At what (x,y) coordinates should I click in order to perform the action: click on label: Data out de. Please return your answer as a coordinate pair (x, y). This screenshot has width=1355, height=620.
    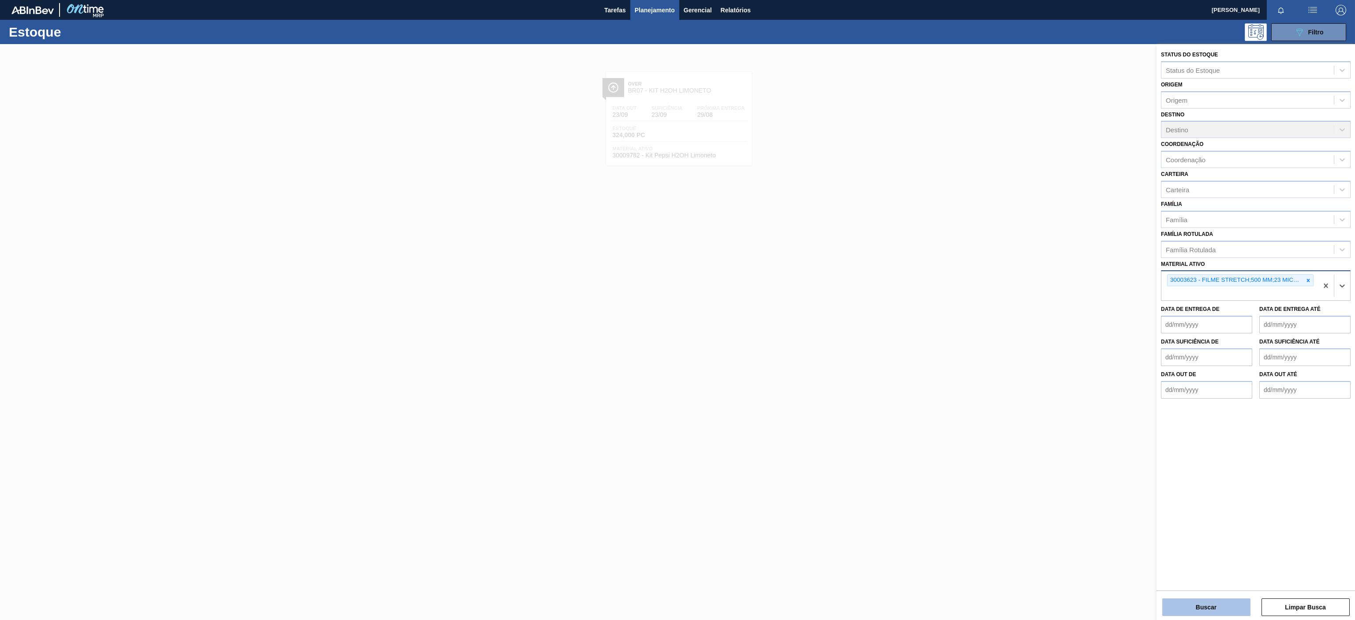
    Looking at the image, I should click on (1178, 374).